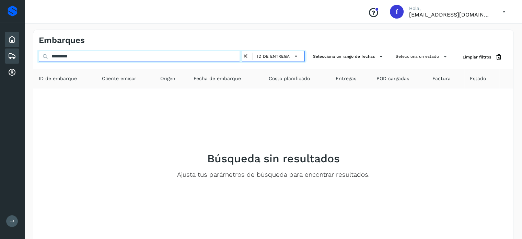 This screenshot has width=522, height=239. Describe the element at coordinates (168, 78) in the screenshot. I see `span: Origen` at that location.